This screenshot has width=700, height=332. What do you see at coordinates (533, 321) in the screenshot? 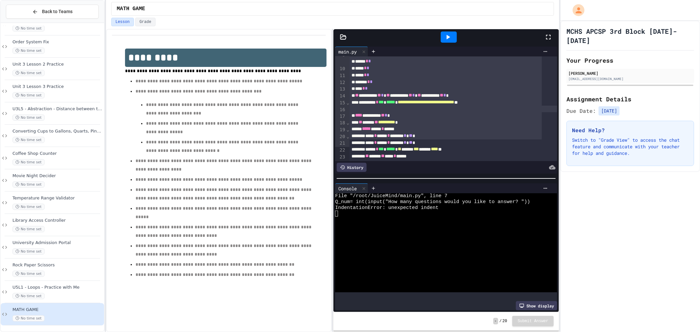
I see `span: Submit Answer` at bounding box center [533, 321].